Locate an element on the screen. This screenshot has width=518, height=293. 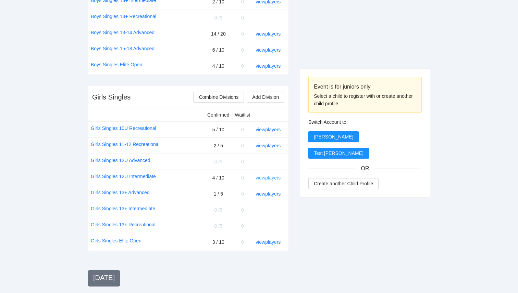
a: Boys Singles 13+ Recreational is located at coordinates (123, 16).